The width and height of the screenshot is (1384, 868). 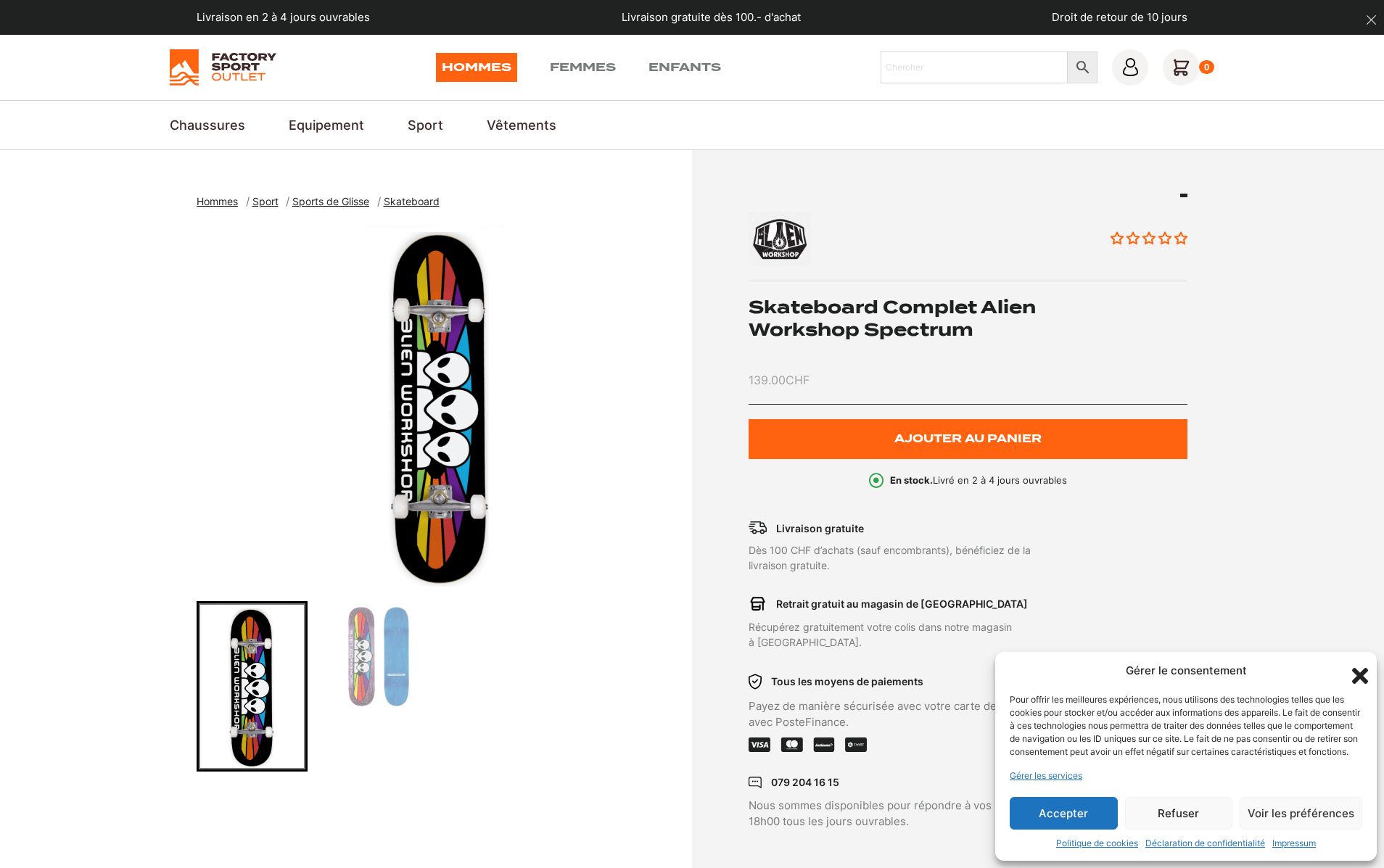 What do you see at coordinates (820, 528) in the screenshot?
I see `p: Livraison gratuite` at bounding box center [820, 528].